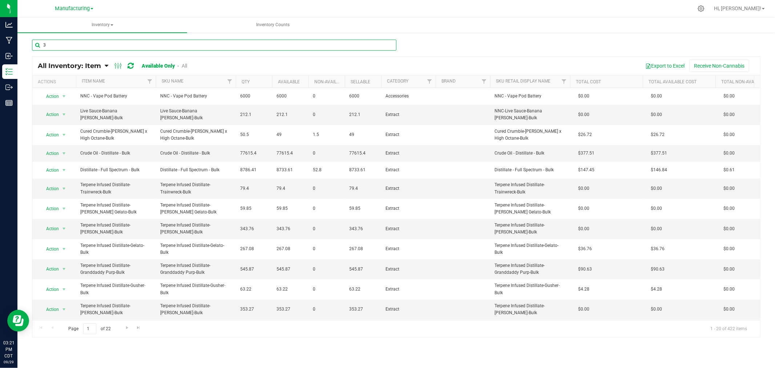 The height and width of the screenshot is (368, 775). Describe the element at coordinates (89, 328) in the screenshot. I see `span: Page of 22` at that location.